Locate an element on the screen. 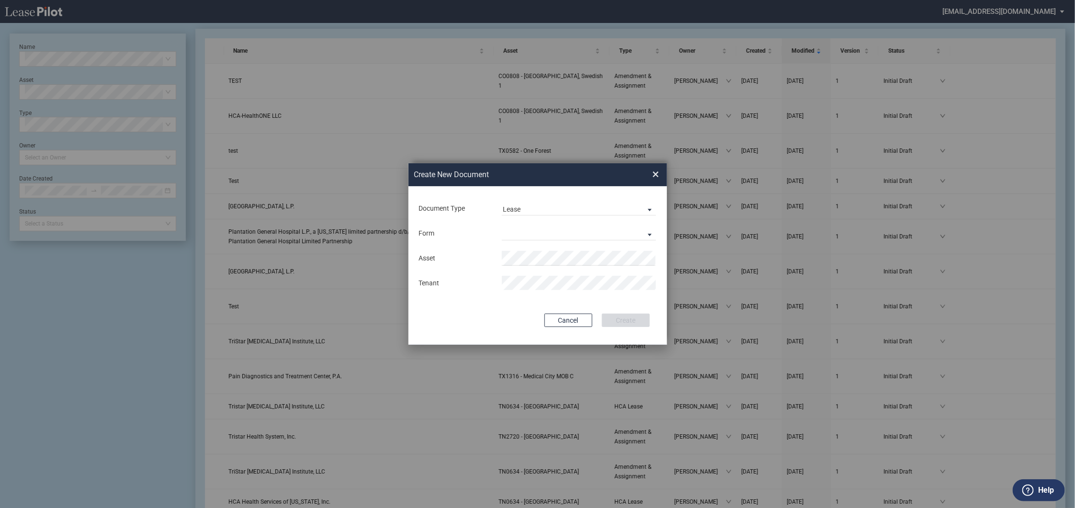  h2: Create New Document is located at coordinates (516, 175).